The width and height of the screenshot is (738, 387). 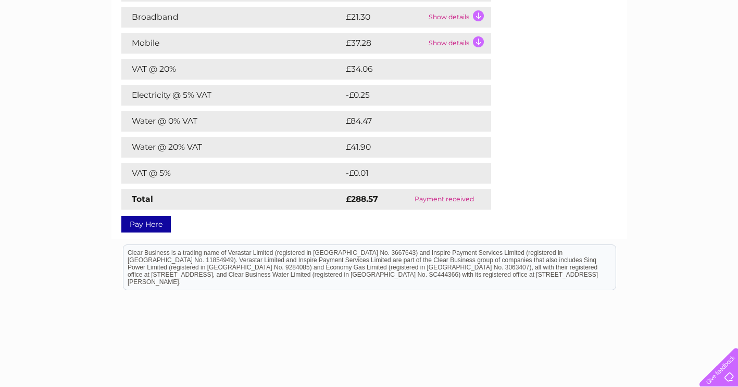 What do you see at coordinates (232, 173) in the screenshot?
I see `td: VAT @ 5%` at bounding box center [232, 173].